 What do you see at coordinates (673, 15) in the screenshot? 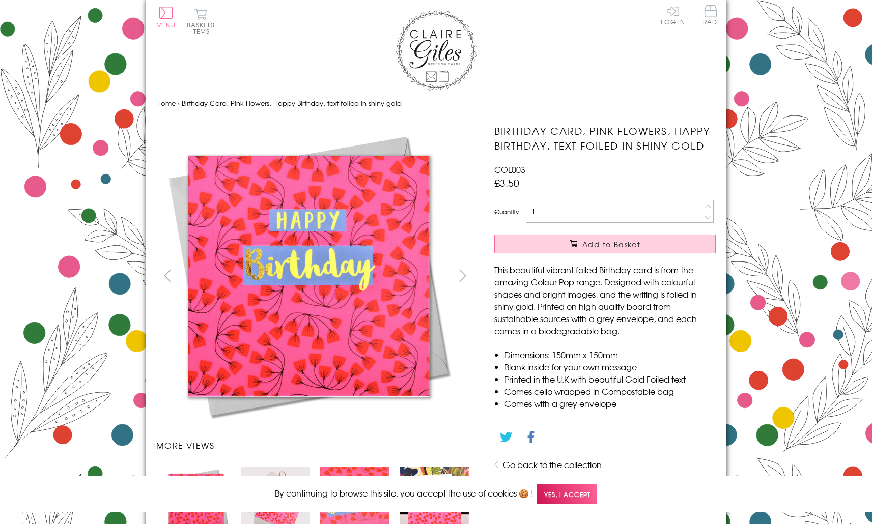
I see `a: Log In` at bounding box center [673, 15].